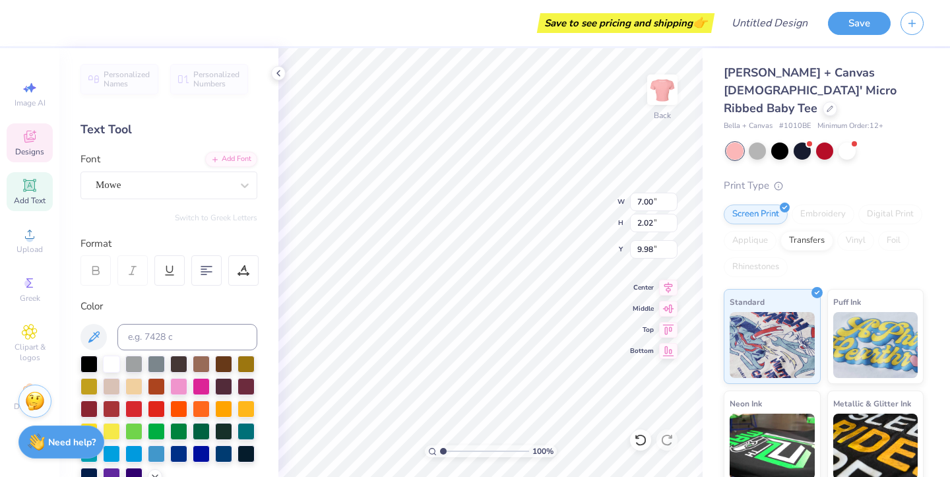  What do you see at coordinates (72, 442) in the screenshot?
I see `strong: Need help?` at bounding box center [72, 442].